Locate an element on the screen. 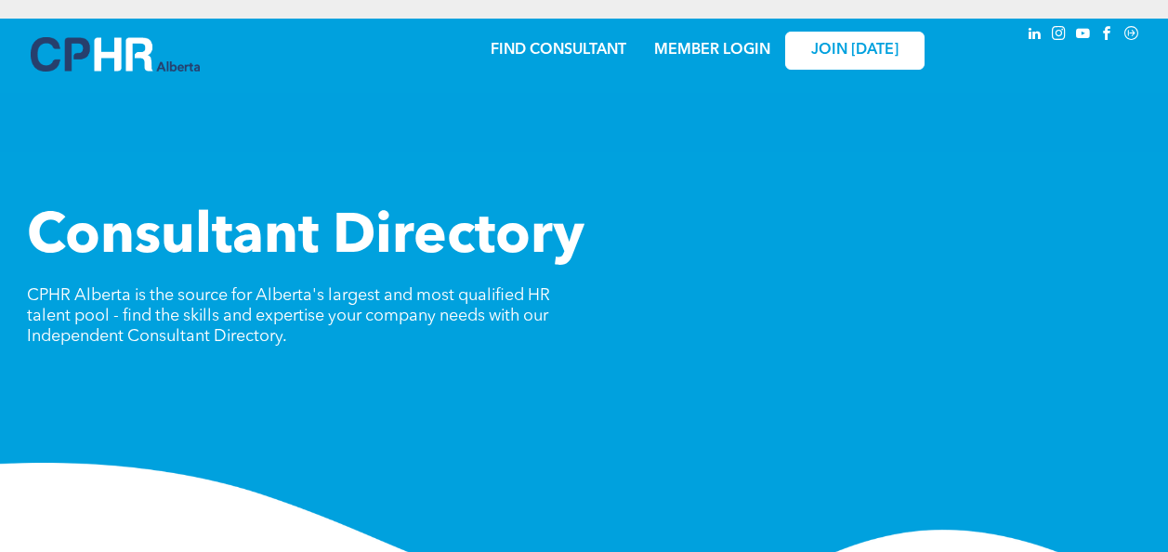 The height and width of the screenshot is (552, 1168). a: facebook is located at coordinates (1108, 35).